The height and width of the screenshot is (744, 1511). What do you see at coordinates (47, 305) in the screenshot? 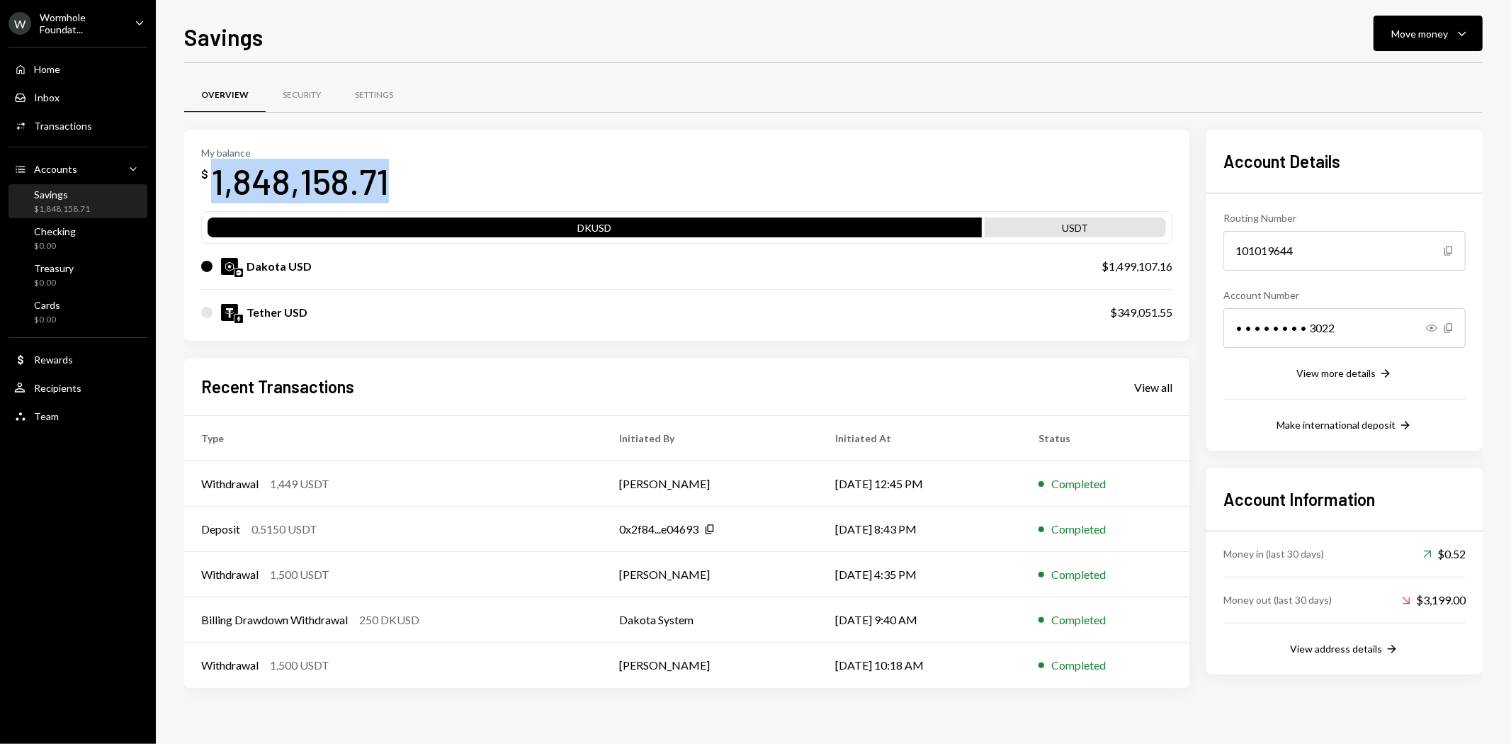
I see `div: Cards` at bounding box center [47, 305].